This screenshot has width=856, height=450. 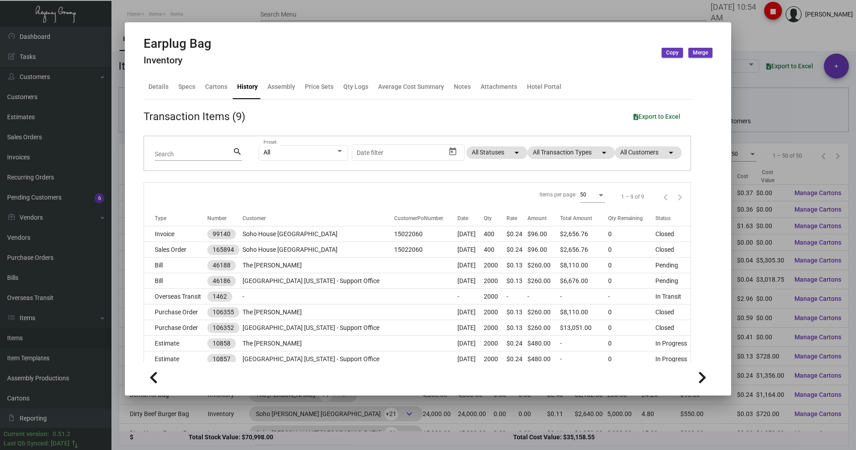 What do you see at coordinates (223, 327) in the screenshot?
I see `mat-chip: 106352` at bounding box center [223, 327].